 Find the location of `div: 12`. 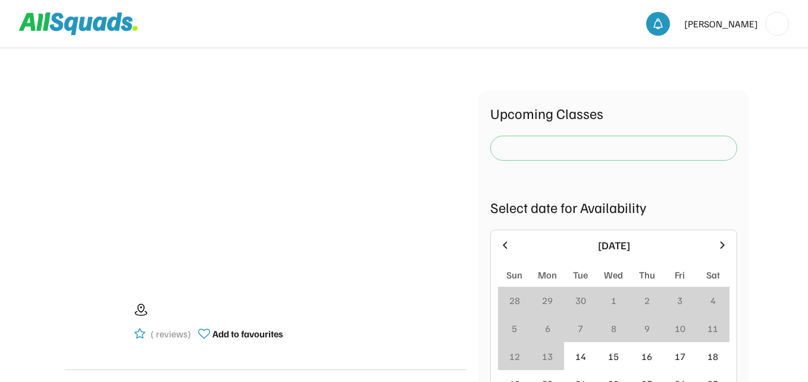

div: 12 is located at coordinates (514, 356).